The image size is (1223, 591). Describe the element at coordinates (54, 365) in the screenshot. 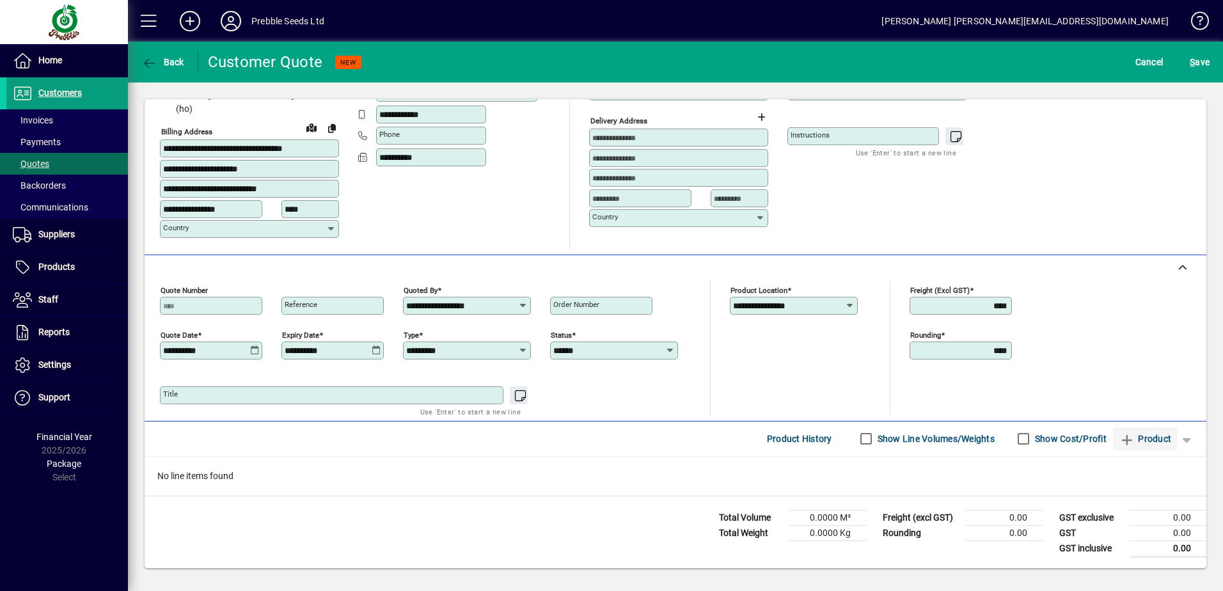

I see `span: Settings` at that location.